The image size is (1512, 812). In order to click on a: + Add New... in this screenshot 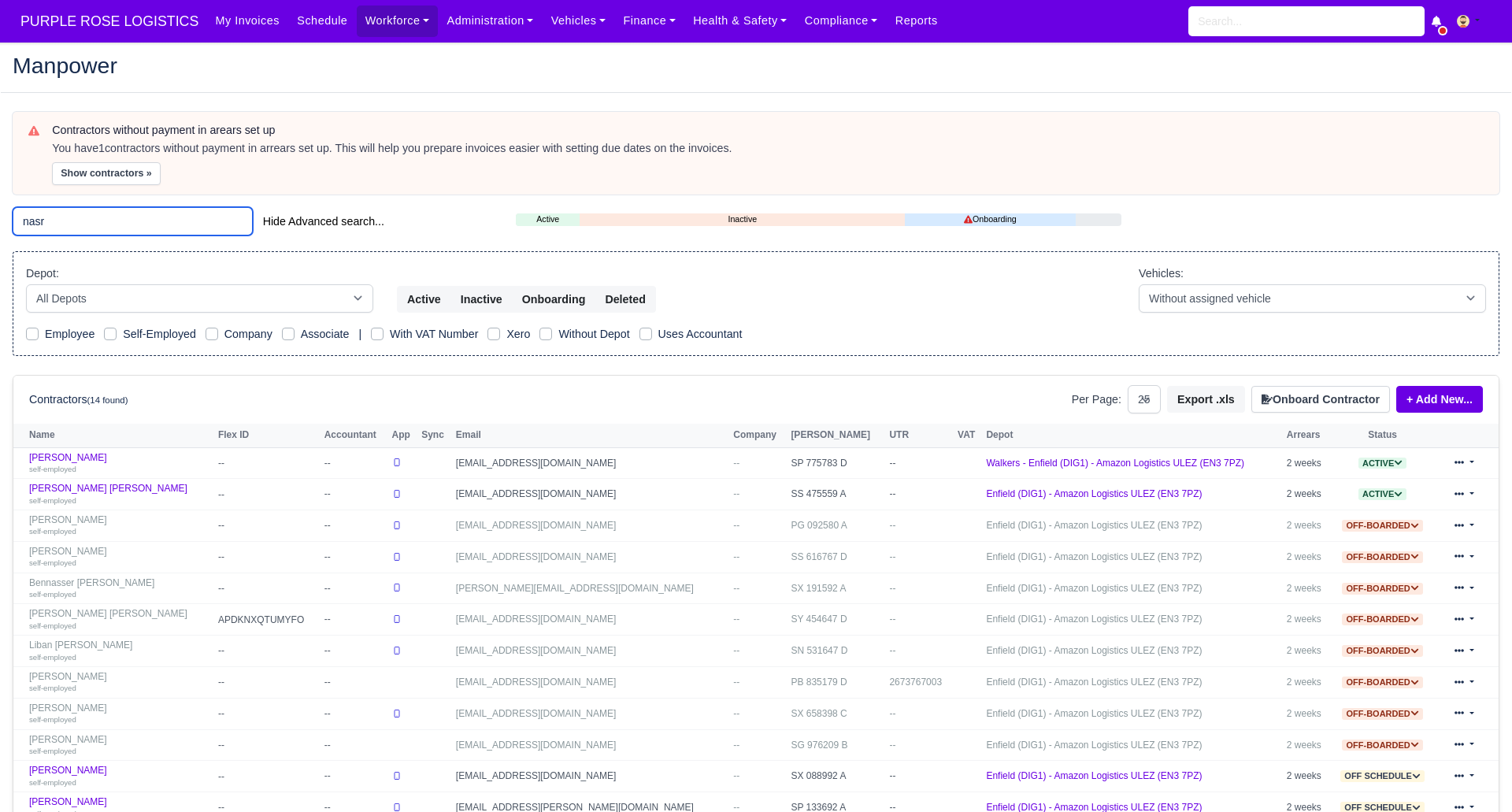, I will do `click(1440, 400)`.